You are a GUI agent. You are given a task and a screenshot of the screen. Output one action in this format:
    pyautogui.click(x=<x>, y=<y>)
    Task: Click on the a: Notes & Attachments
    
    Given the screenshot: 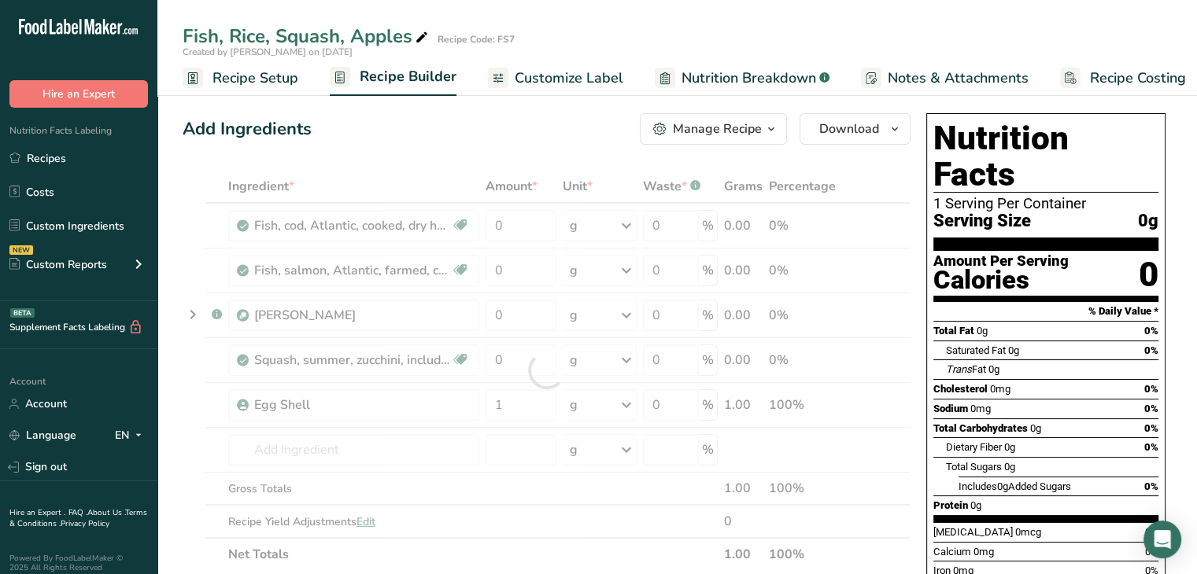 What is the action you would take?
    pyautogui.click(x=944, y=78)
    